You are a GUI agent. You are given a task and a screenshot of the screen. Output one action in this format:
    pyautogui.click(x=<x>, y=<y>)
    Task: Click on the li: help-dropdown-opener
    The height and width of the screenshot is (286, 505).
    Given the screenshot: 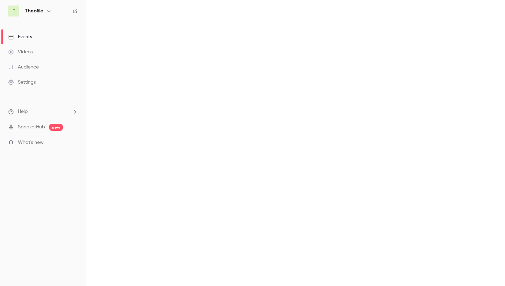 What is the action you would take?
    pyautogui.click(x=43, y=111)
    